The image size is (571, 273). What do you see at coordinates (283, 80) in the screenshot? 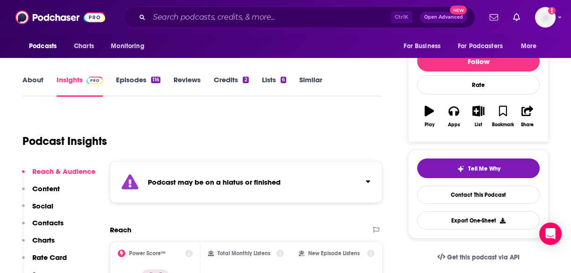
I see `div: 6` at bounding box center [283, 80].